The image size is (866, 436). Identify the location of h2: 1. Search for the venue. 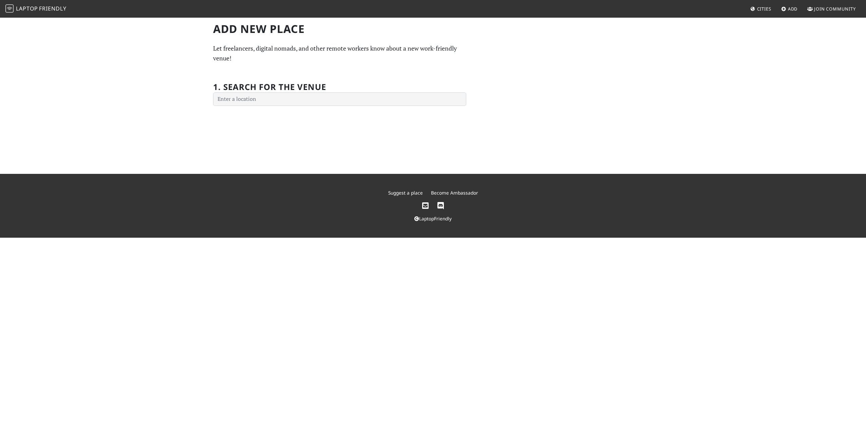
(270, 87).